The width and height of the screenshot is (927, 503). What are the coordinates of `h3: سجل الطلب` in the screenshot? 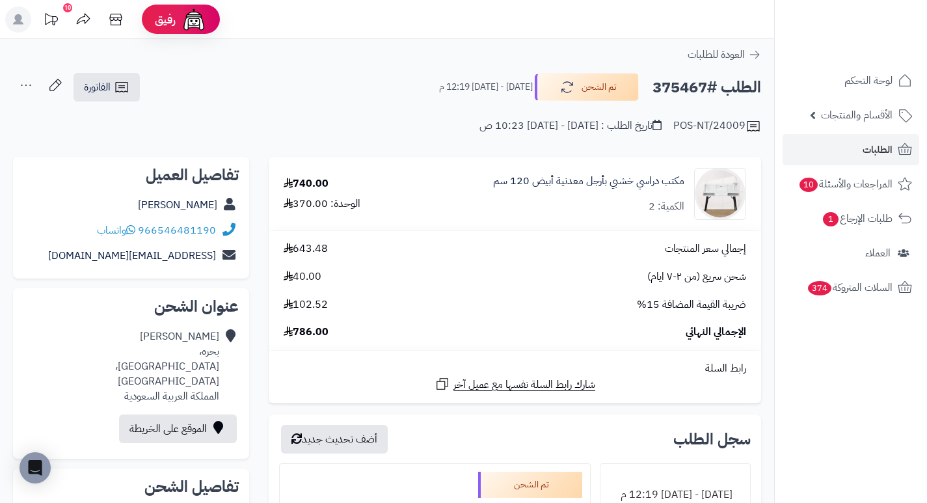 It's located at (712, 439).